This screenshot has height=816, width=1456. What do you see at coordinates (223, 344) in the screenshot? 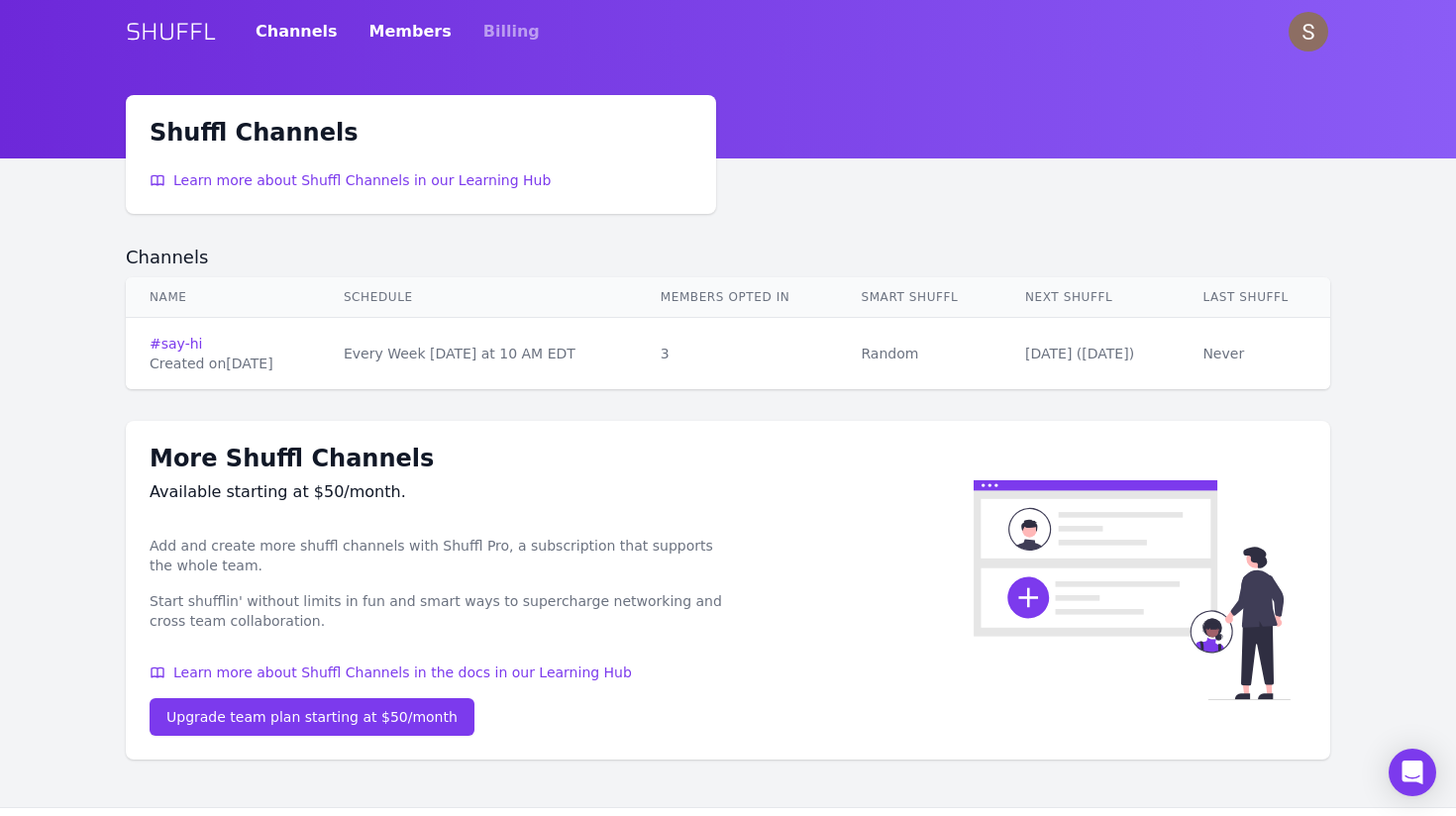
I see `a: #say-hi` at bounding box center [223, 344].